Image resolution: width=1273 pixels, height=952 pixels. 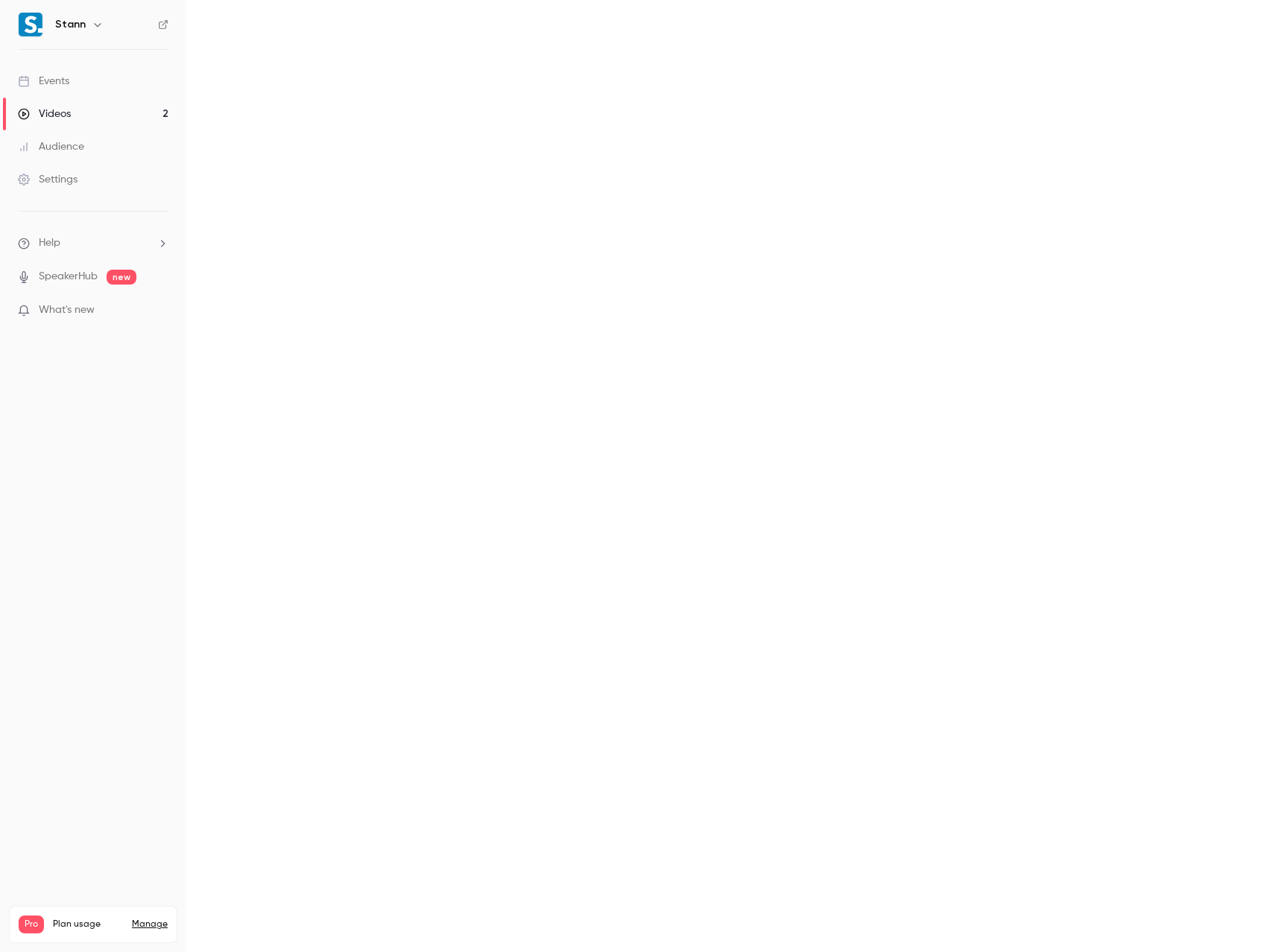 What do you see at coordinates (66, 310) in the screenshot?
I see `span: What's new` at bounding box center [66, 310].